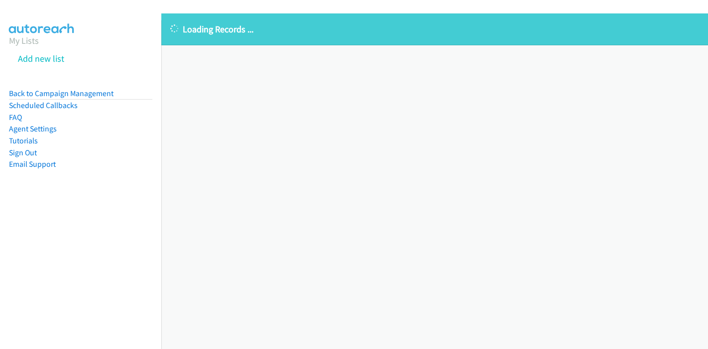  I want to click on a: Tutorials, so click(23, 140).